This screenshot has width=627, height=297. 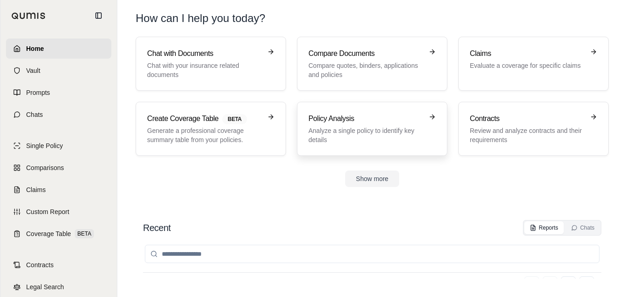 What do you see at coordinates (33, 71) in the screenshot?
I see `span: Vault` at bounding box center [33, 71].